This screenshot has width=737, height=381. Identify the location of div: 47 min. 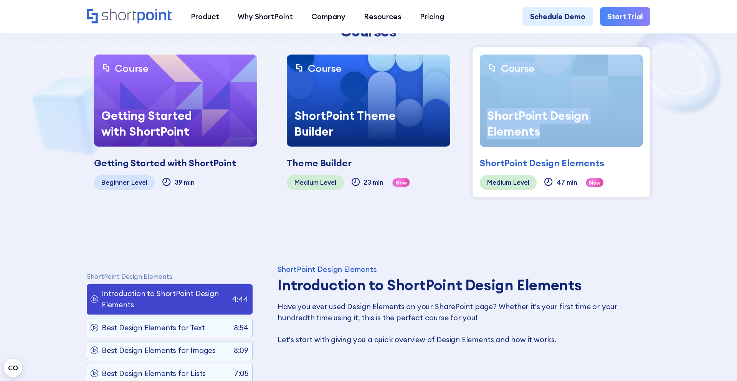
(567, 182).